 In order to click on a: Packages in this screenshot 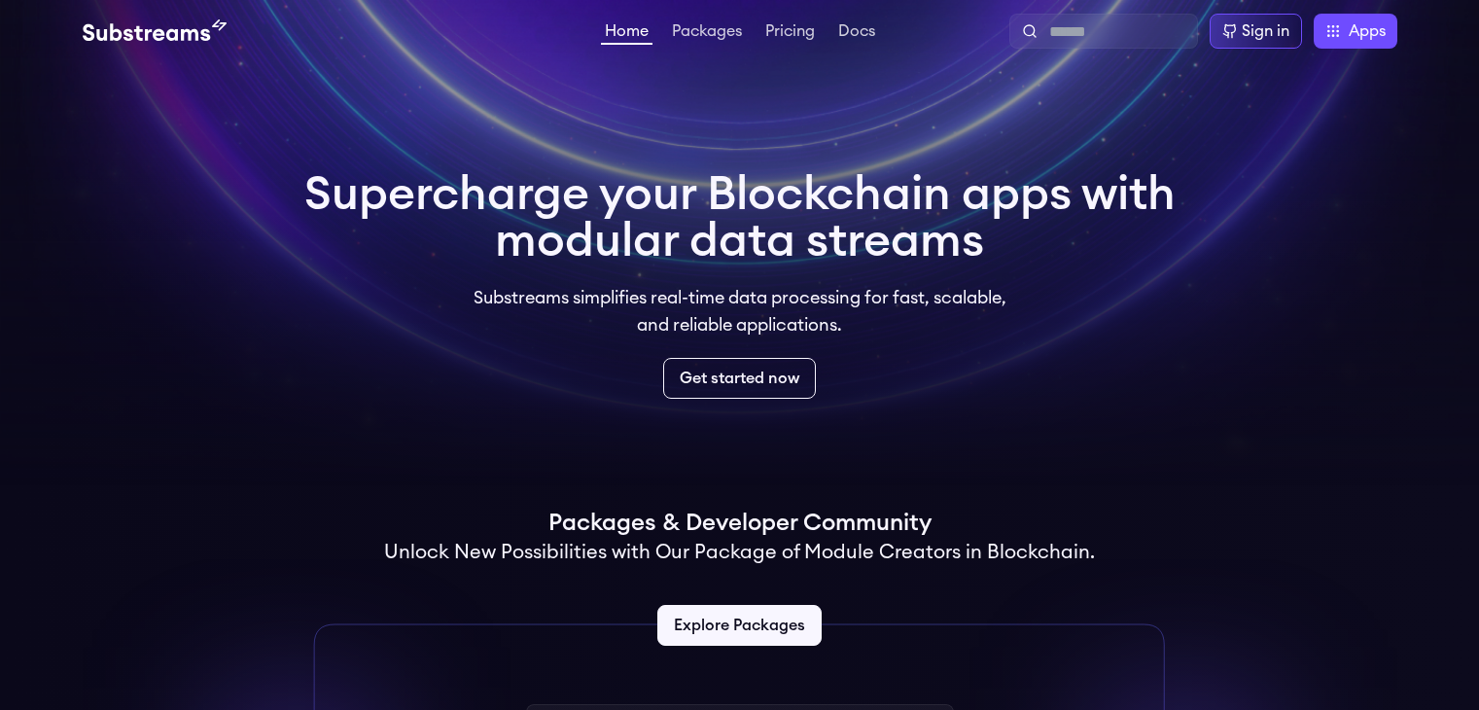, I will do `click(707, 33)`.